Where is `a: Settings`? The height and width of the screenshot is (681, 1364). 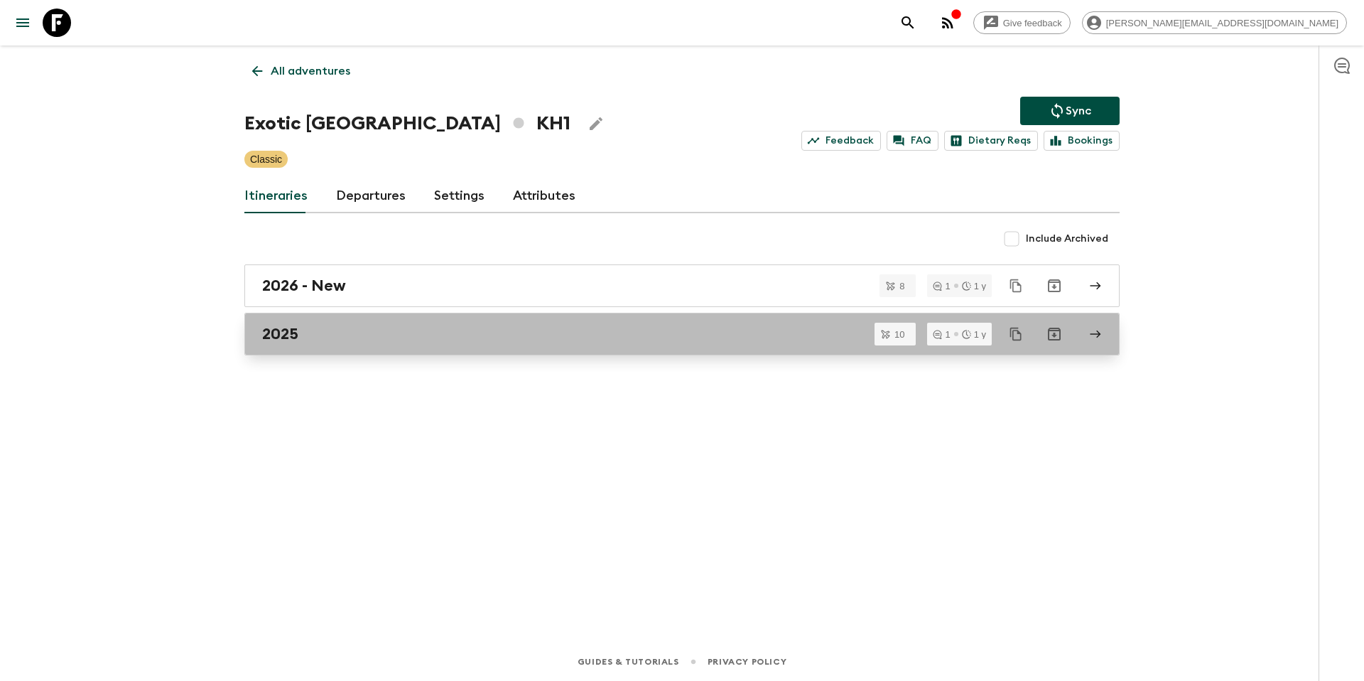
a: Settings is located at coordinates (459, 196).